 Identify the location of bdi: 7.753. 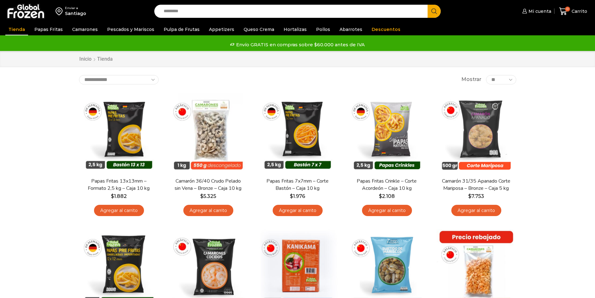
(476, 196).